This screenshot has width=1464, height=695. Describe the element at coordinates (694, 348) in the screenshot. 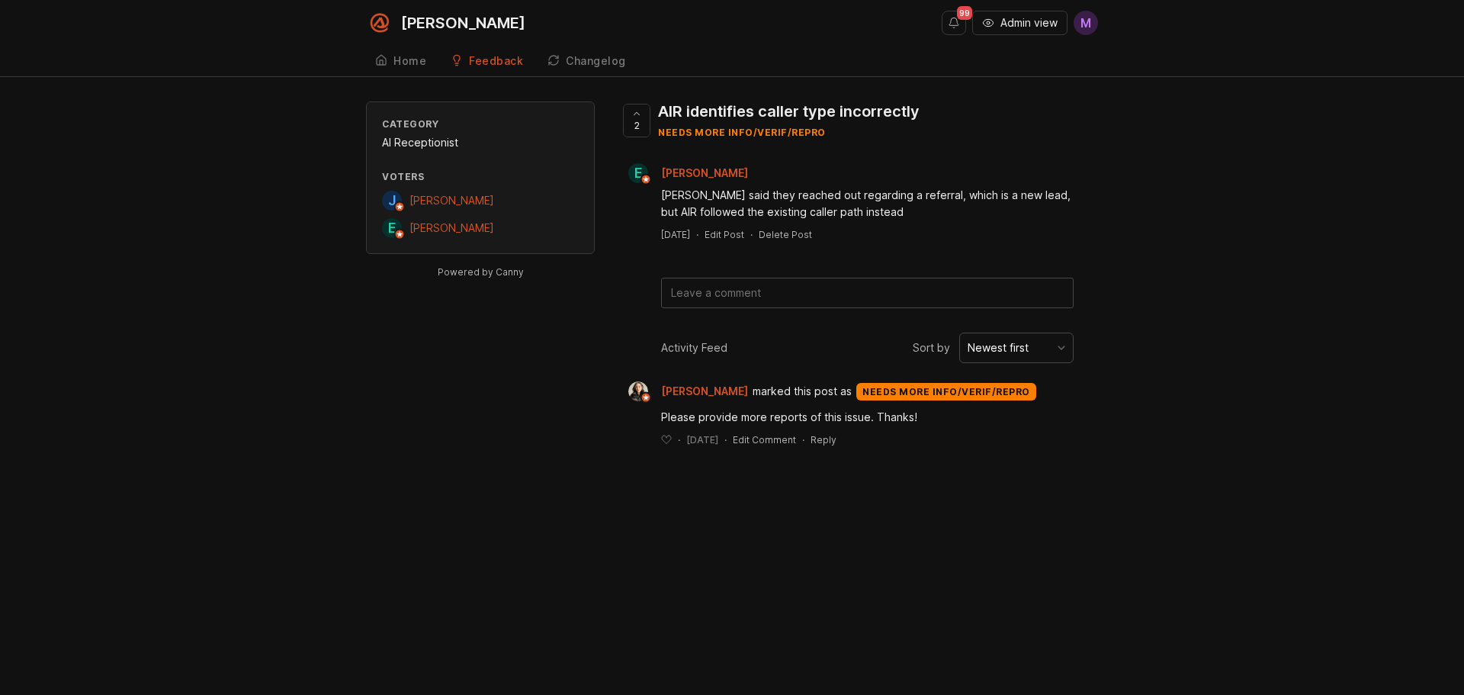

I see `div: Activity Feed` at that location.